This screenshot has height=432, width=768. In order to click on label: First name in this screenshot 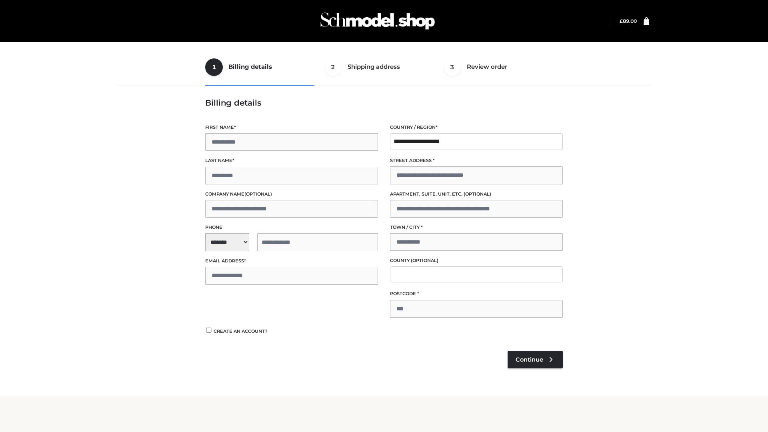, I will do `click(292, 127)`.